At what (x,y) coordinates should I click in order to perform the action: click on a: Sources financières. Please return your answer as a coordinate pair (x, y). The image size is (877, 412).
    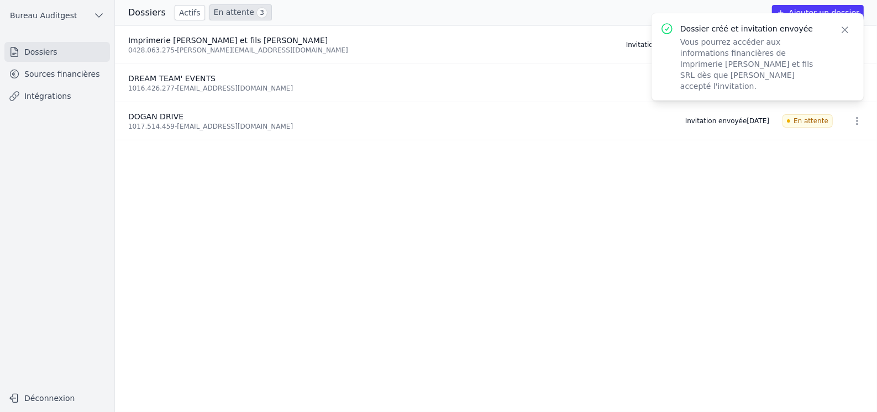
    Looking at the image, I should click on (57, 74).